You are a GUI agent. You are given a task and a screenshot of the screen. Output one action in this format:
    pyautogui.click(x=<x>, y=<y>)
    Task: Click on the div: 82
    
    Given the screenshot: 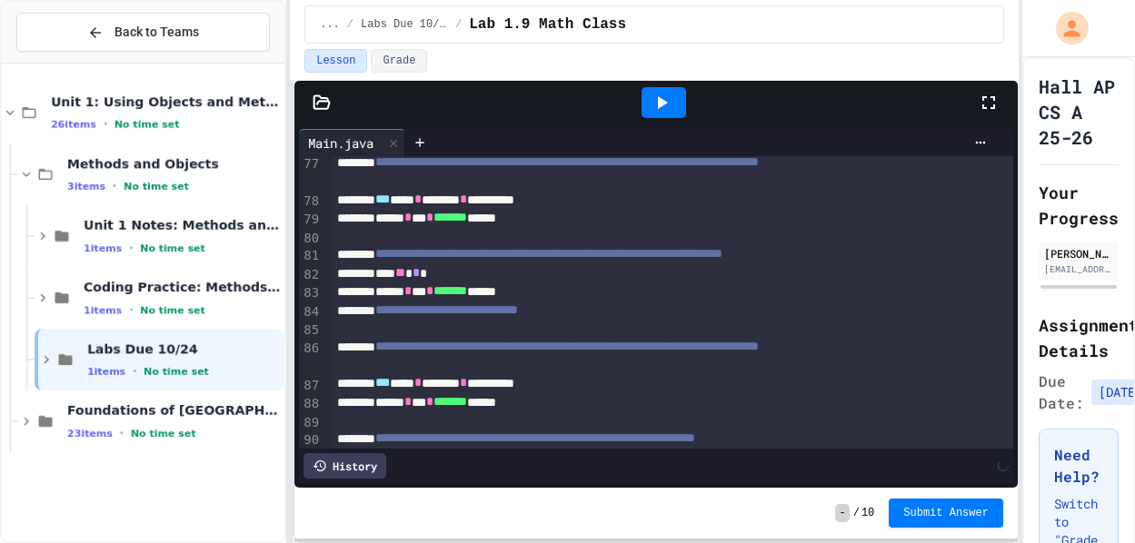 What is the action you would take?
    pyautogui.click(x=310, y=275)
    